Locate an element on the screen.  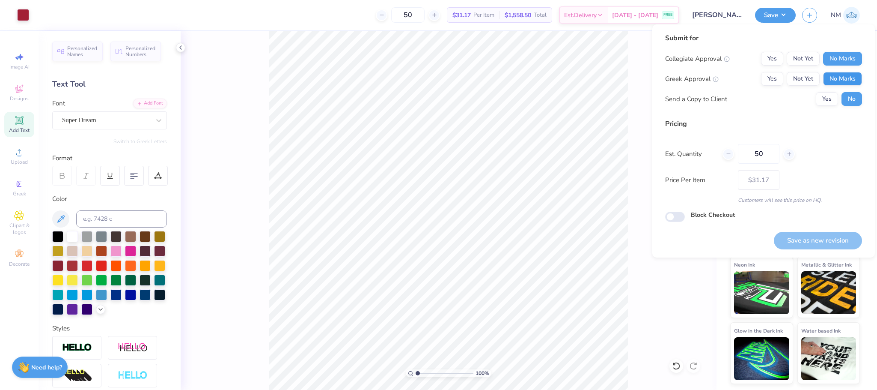
label: Price Per Item is located at coordinates (698, 180).